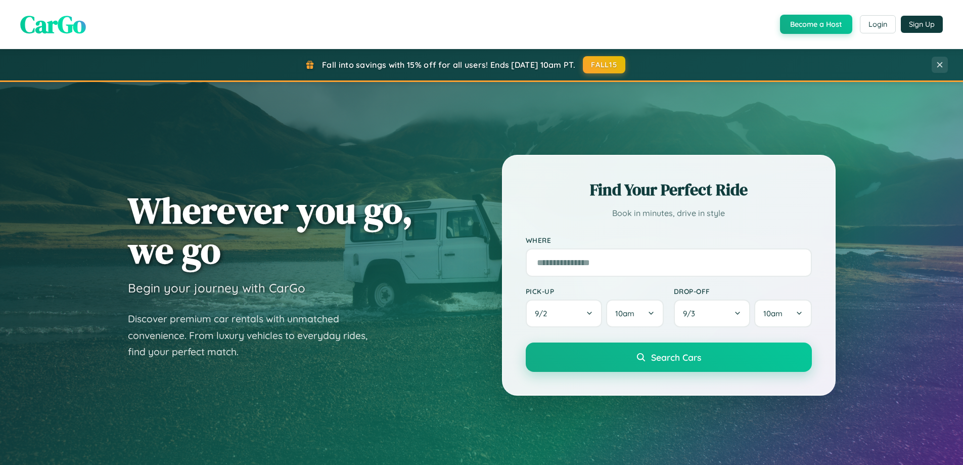 The image size is (963, 465). Describe the element at coordinates (878, 24) in the screenshot. I see `button: Login` at that location.